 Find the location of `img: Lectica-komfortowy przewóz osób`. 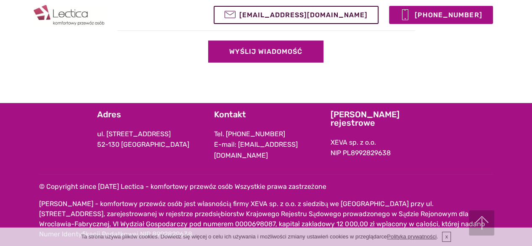

img: Lectica-komfortowy przewóz osób is located at coordinates (69, 15).